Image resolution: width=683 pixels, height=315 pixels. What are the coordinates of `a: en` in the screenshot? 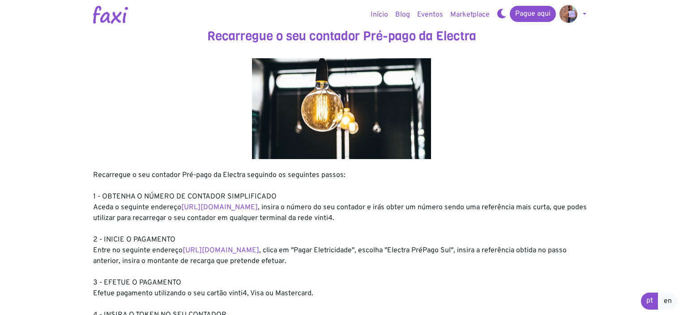 It's located at (668, 301).